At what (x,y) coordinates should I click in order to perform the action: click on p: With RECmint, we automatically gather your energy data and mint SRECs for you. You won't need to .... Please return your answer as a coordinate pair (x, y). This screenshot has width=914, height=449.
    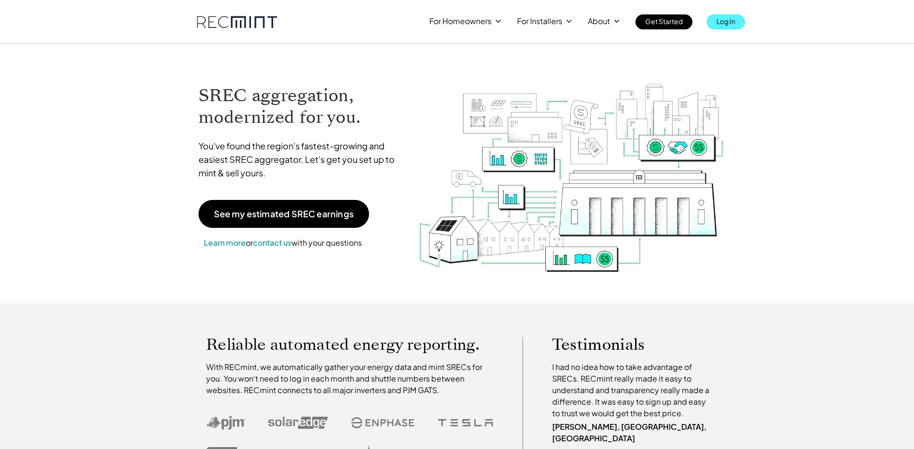
    Looking at the image, I should click on (350, 379).